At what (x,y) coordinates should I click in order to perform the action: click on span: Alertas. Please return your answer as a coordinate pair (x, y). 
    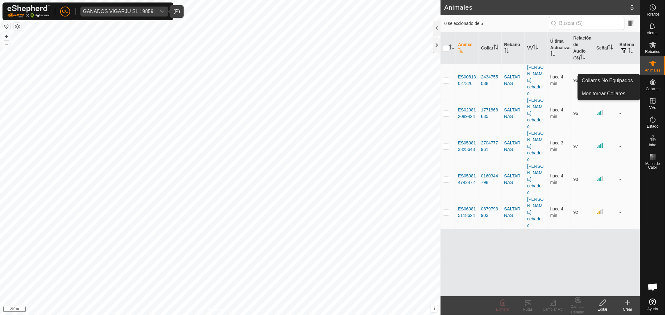
    Looking at the image, I should click on (652, 33).